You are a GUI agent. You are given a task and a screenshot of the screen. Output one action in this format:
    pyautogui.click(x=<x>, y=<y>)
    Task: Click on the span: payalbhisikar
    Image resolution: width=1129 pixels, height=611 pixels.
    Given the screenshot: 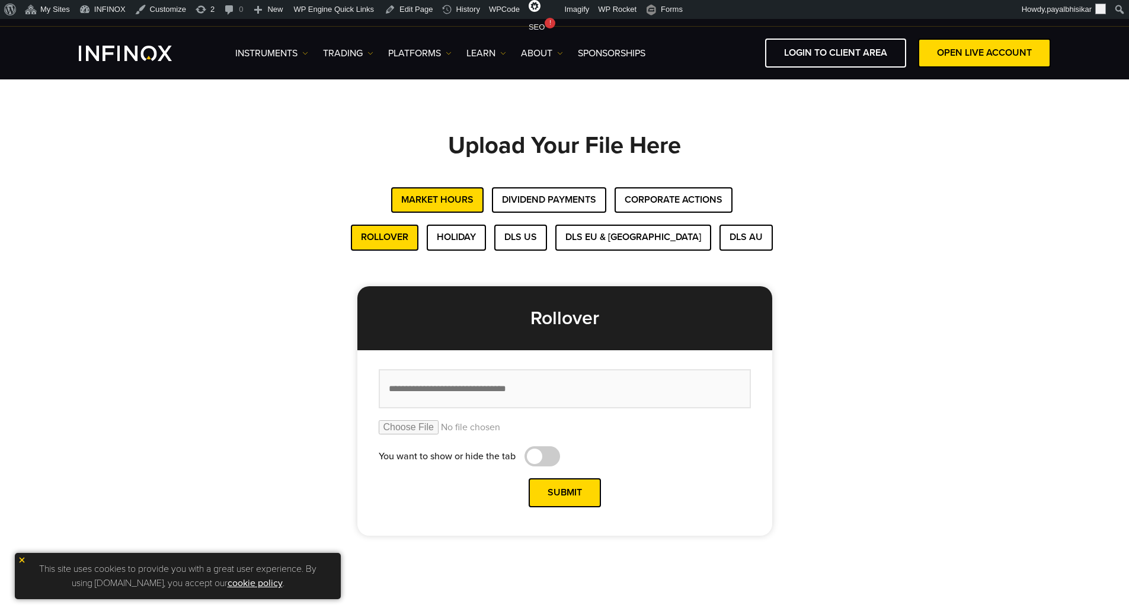 What is the action you would take?
    pyautogui.click(x=1069, y=9)
    